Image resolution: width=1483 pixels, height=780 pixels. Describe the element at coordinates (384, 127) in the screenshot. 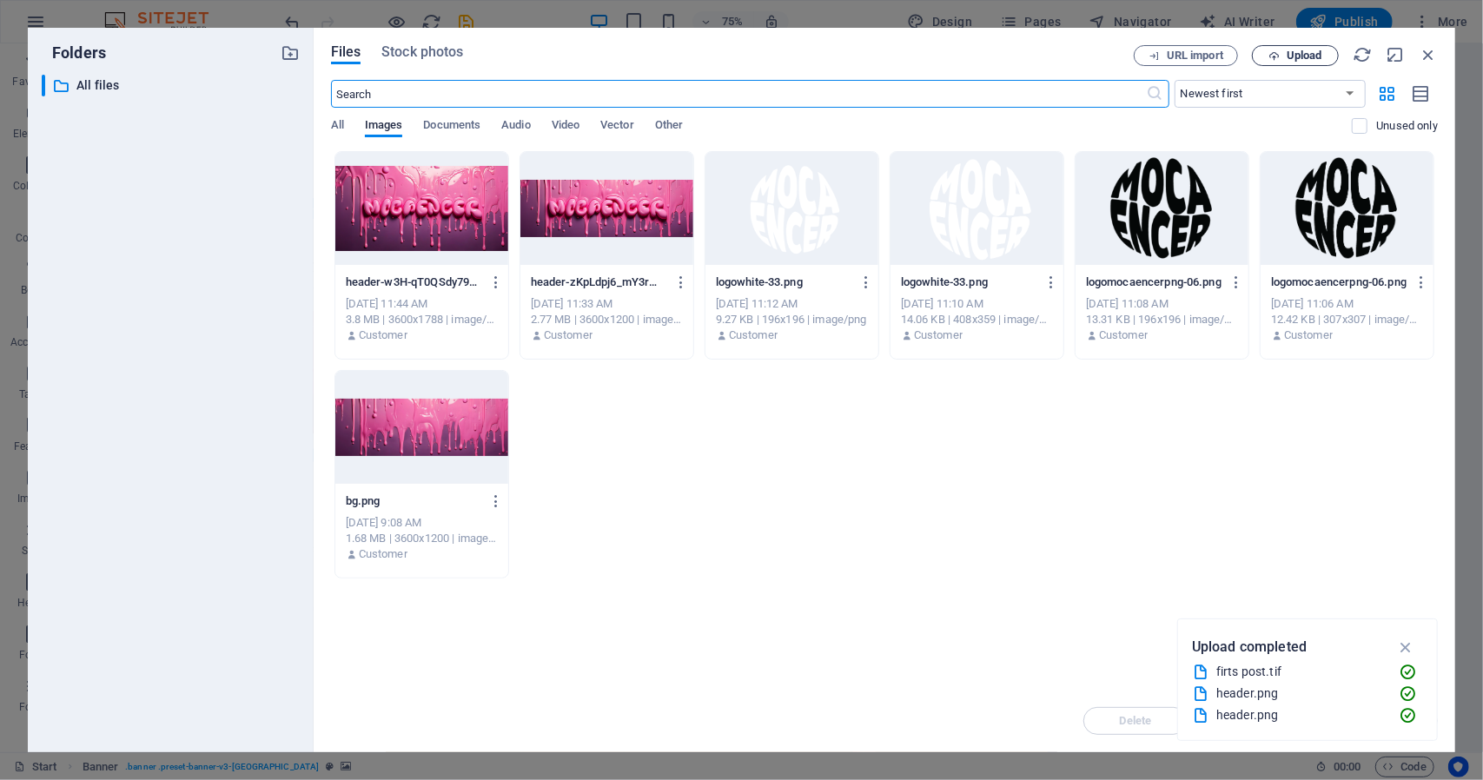

I see `span: Images` at that location.